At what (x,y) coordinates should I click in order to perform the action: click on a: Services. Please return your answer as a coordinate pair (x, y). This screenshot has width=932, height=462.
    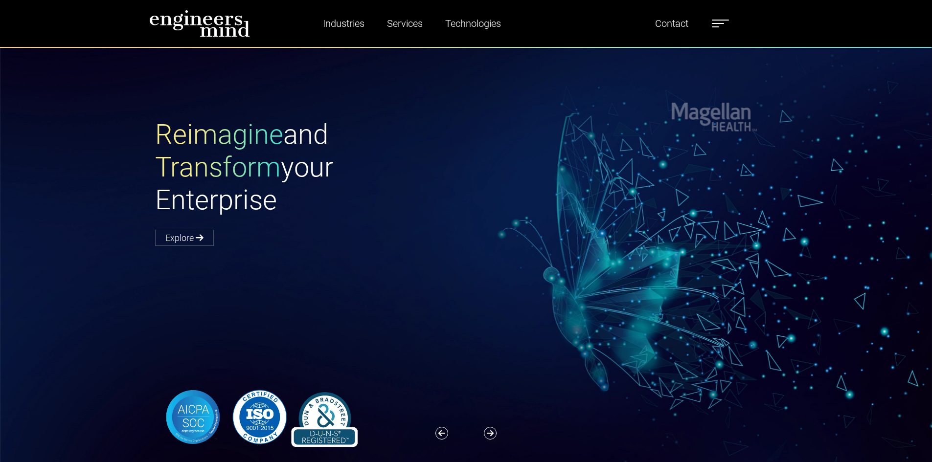
    Looking at the image, I should click on (405, 23).